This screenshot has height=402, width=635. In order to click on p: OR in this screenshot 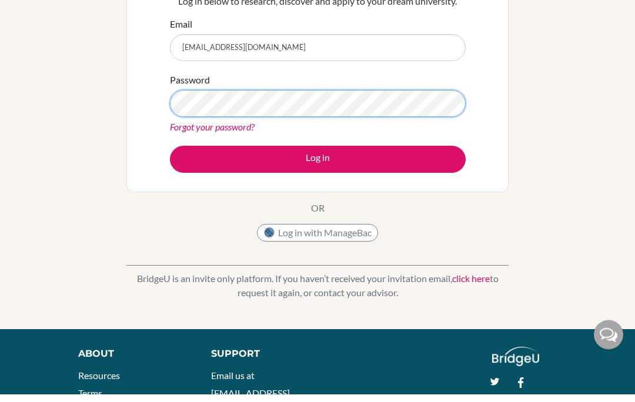, I will do `click(318, 216)`.